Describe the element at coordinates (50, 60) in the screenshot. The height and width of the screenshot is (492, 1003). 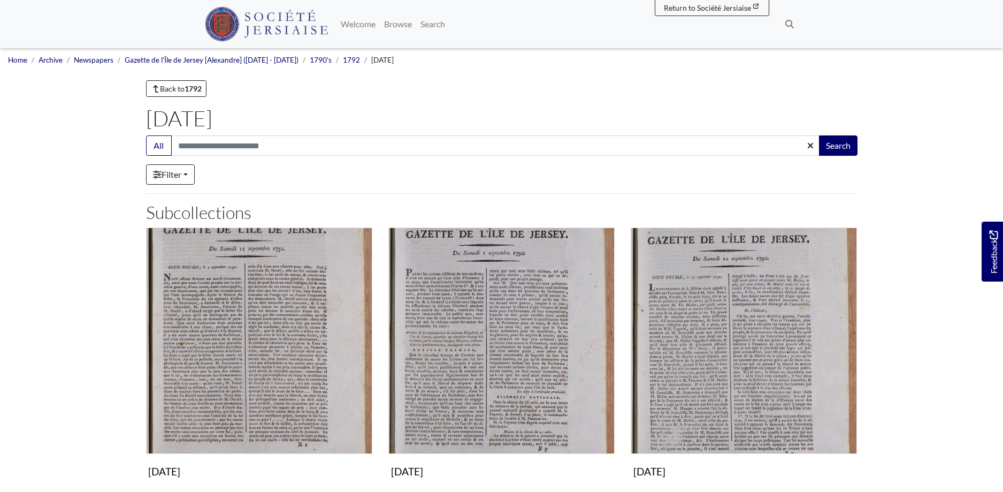
I see `a: Archive` at that location.